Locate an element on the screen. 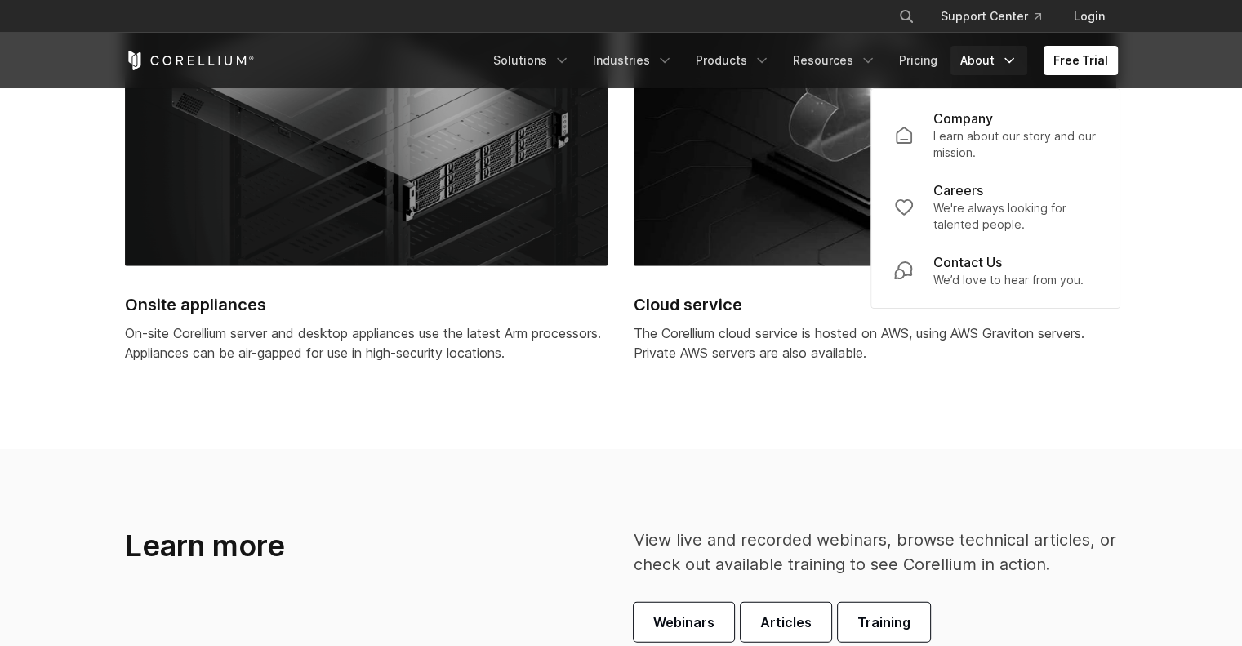 This screenshot has width=1242, height=646. a: About is located at coordinates (989, 60).